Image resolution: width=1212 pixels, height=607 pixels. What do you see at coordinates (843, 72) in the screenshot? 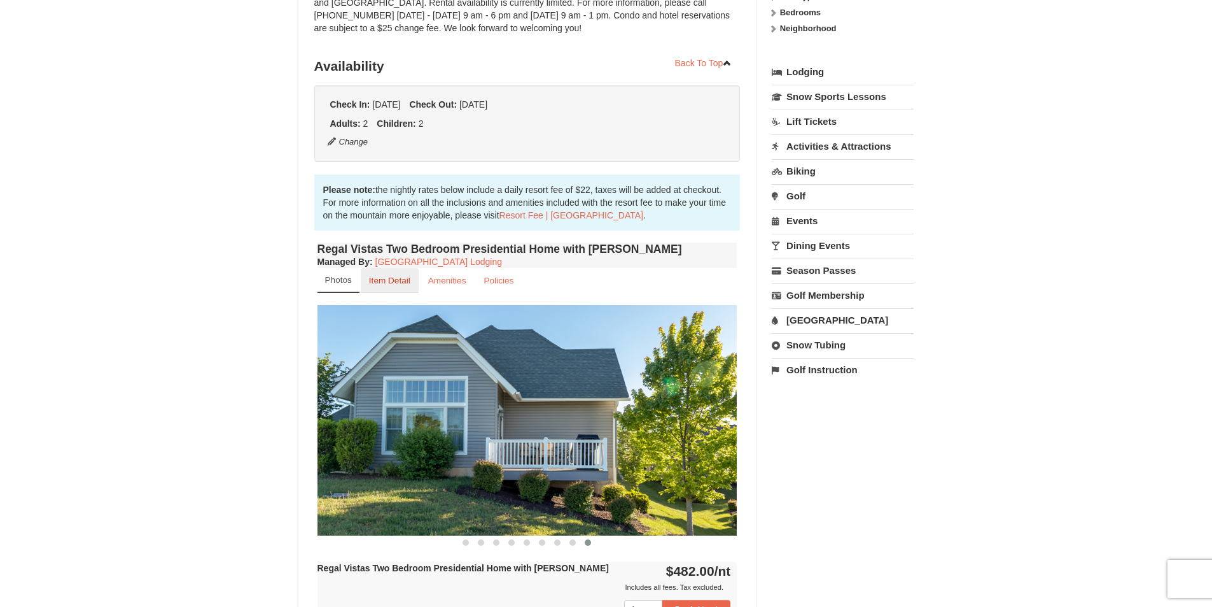
I see `a: Lodging` at bounding box center [843, 72].